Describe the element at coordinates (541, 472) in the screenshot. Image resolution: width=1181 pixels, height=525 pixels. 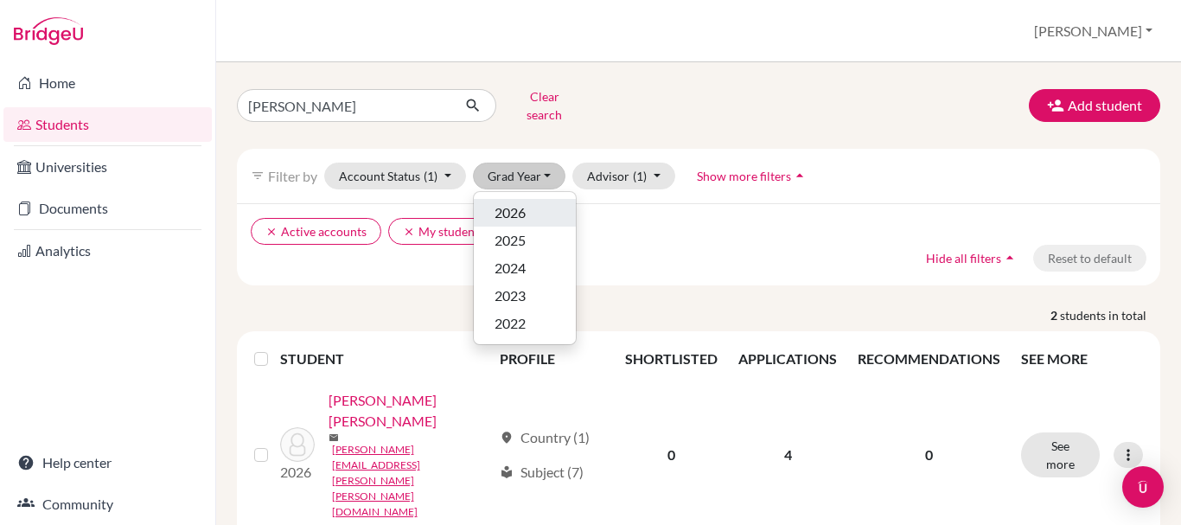
I see `div: Subject (7)` at that location.